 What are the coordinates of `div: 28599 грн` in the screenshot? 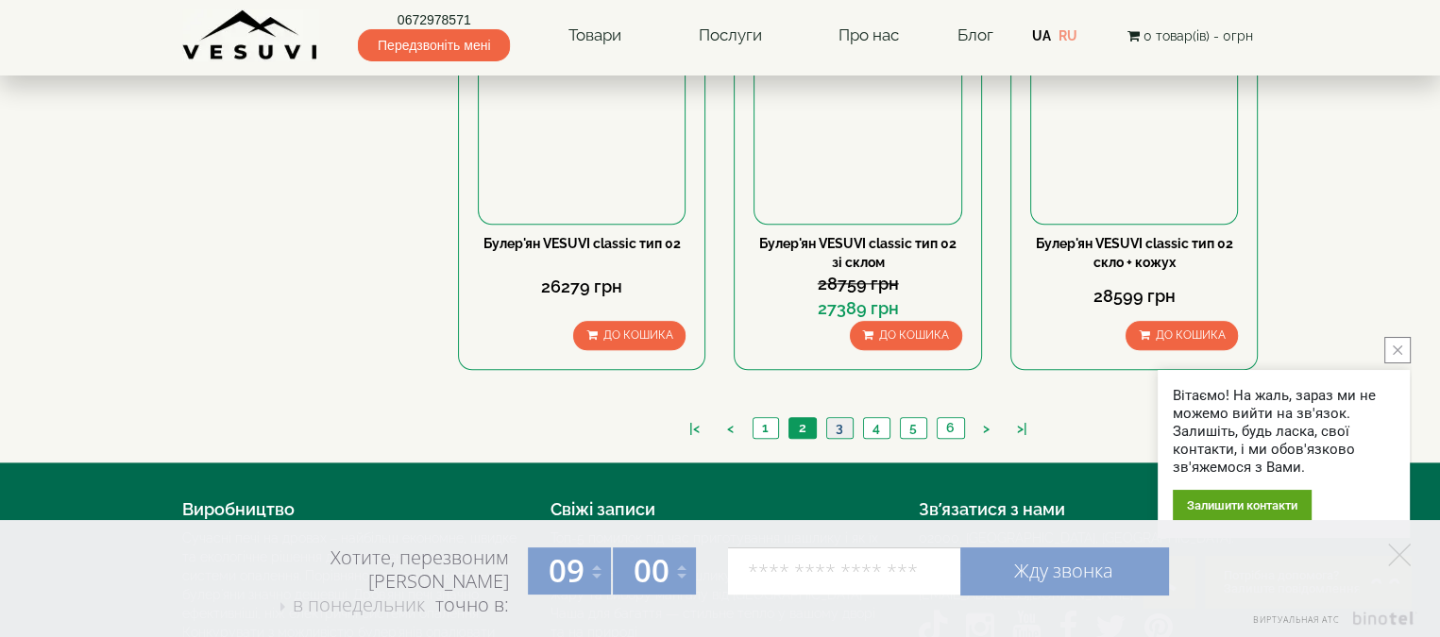 It's located at (1134, 297).